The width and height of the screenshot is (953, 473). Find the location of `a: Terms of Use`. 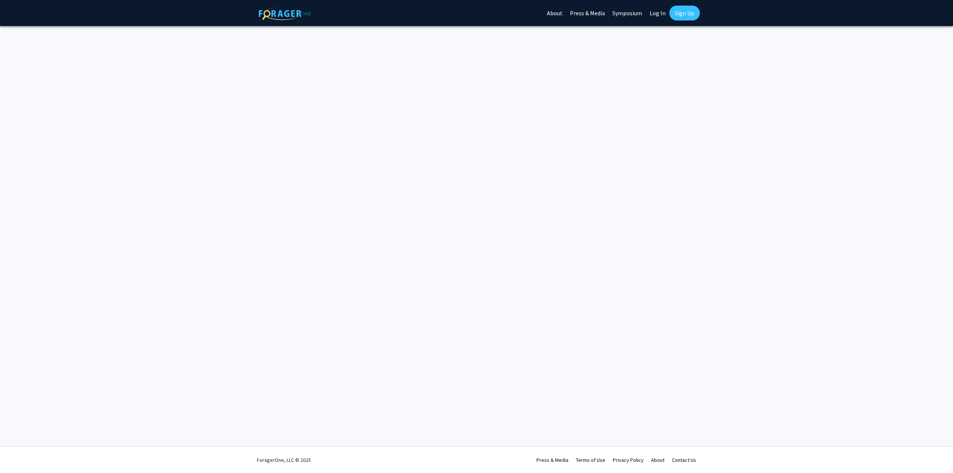

a: Terms of Use is located at coordinates (590, 460).